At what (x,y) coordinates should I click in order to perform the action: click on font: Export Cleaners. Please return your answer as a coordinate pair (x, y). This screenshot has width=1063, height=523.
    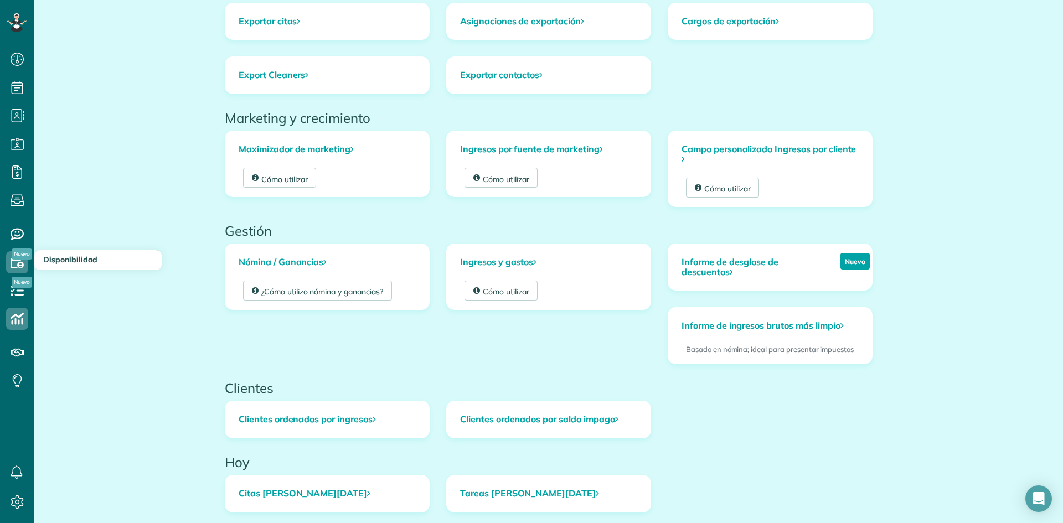
    Looking at the image, I should click on (272, 75).